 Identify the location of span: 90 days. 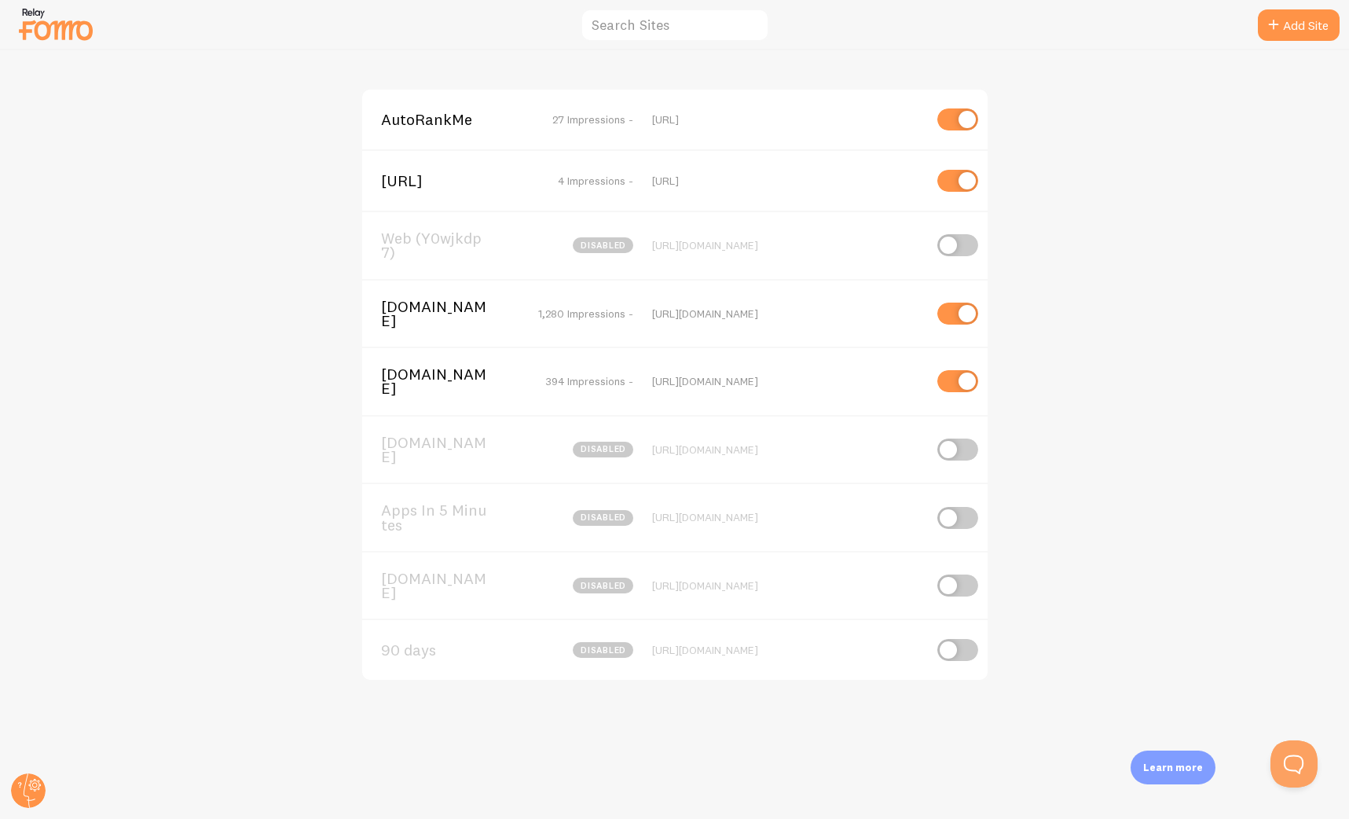
(444, 650).